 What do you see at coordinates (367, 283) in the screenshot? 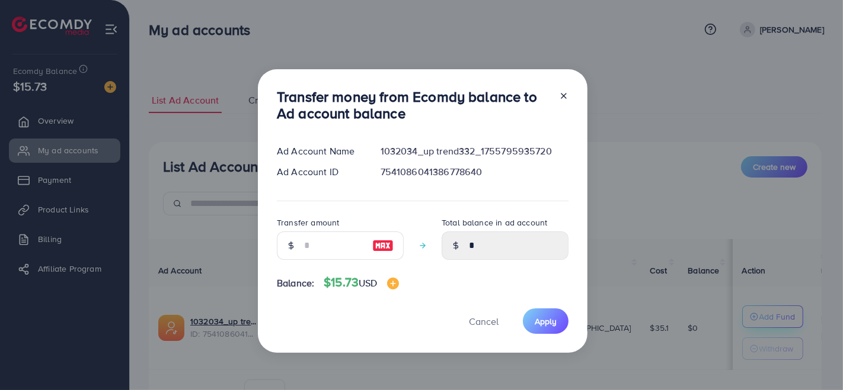
I see `span: USD` at bounding box center [367, 283].